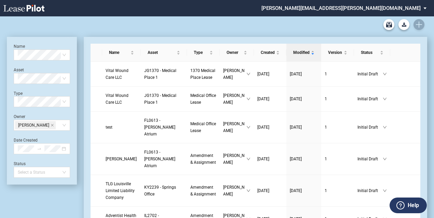 The width and height of the screenshot is (434, 218). Describe the element at coordinates (372, 53) in the screenshot. I see `th: Status` at that location.